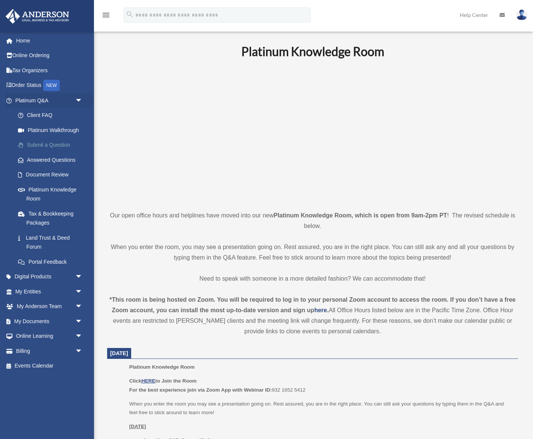  What do you see at coordinates (51, 85) in the screenshot?
I see `div: NEW` at bounding box center [51, 85].